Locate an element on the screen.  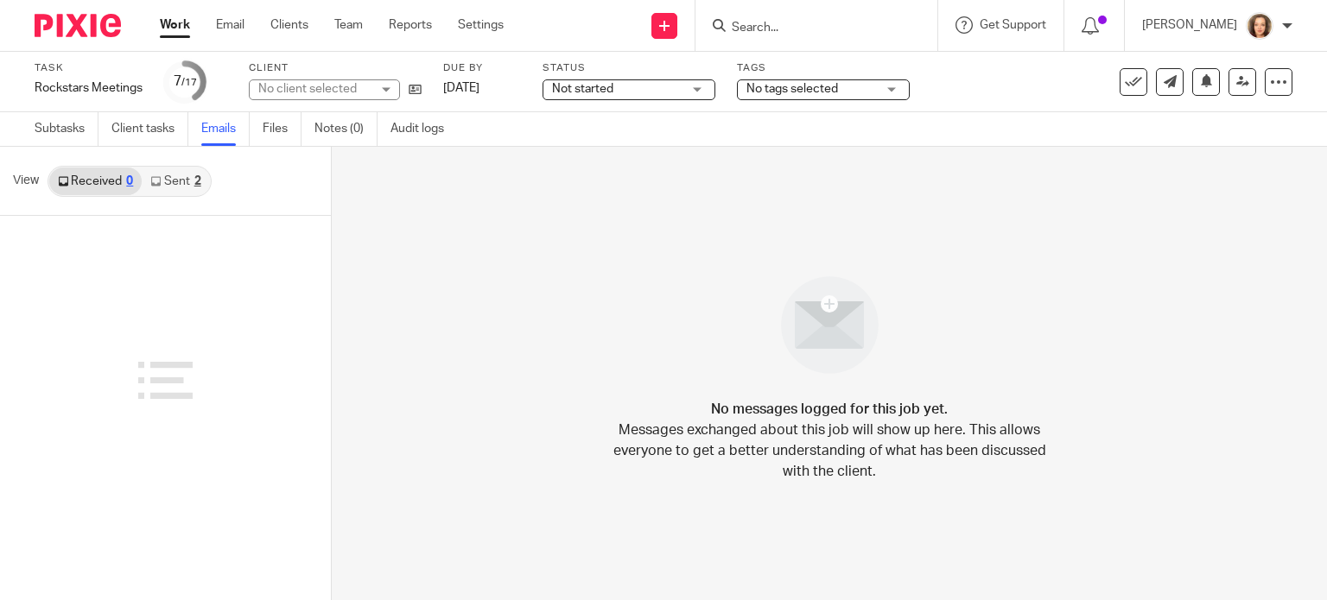
label: Status is located at coordinates (629, 68).